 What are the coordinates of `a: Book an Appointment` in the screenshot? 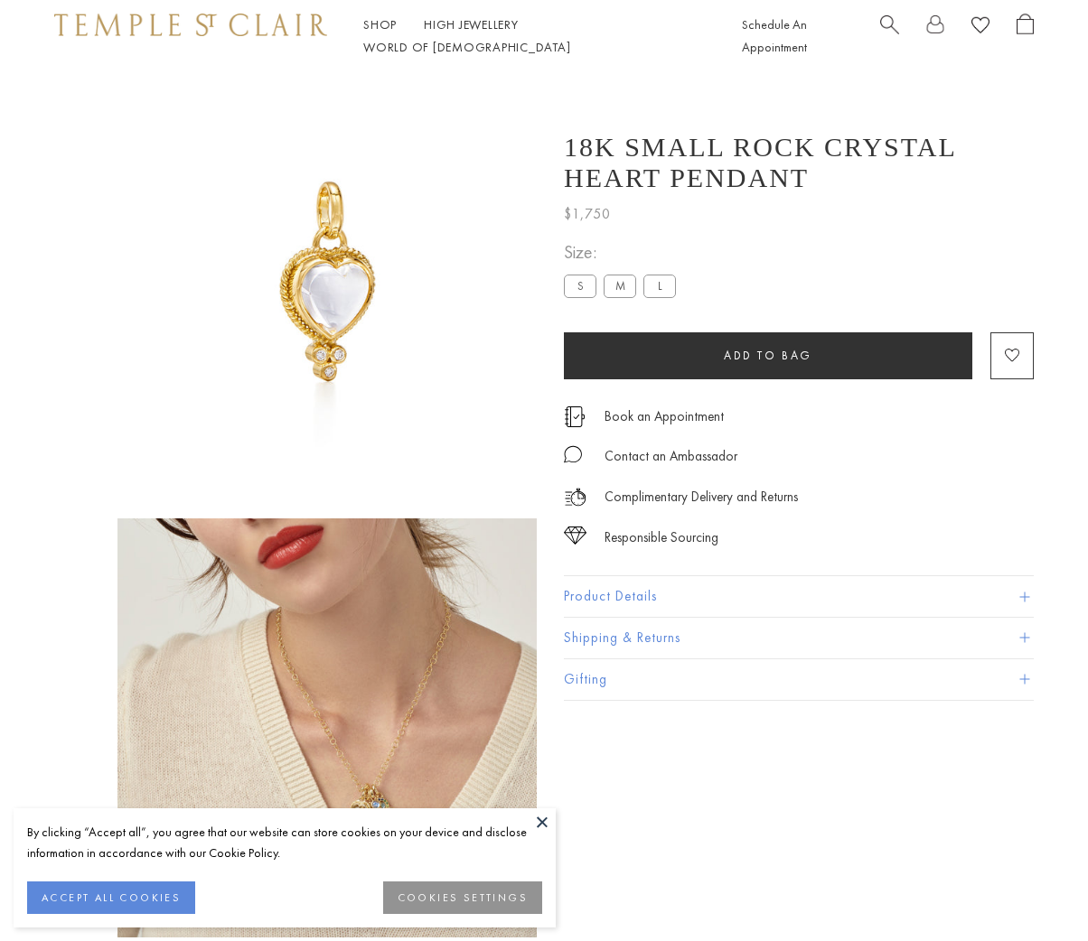 It's located at (664, 416).